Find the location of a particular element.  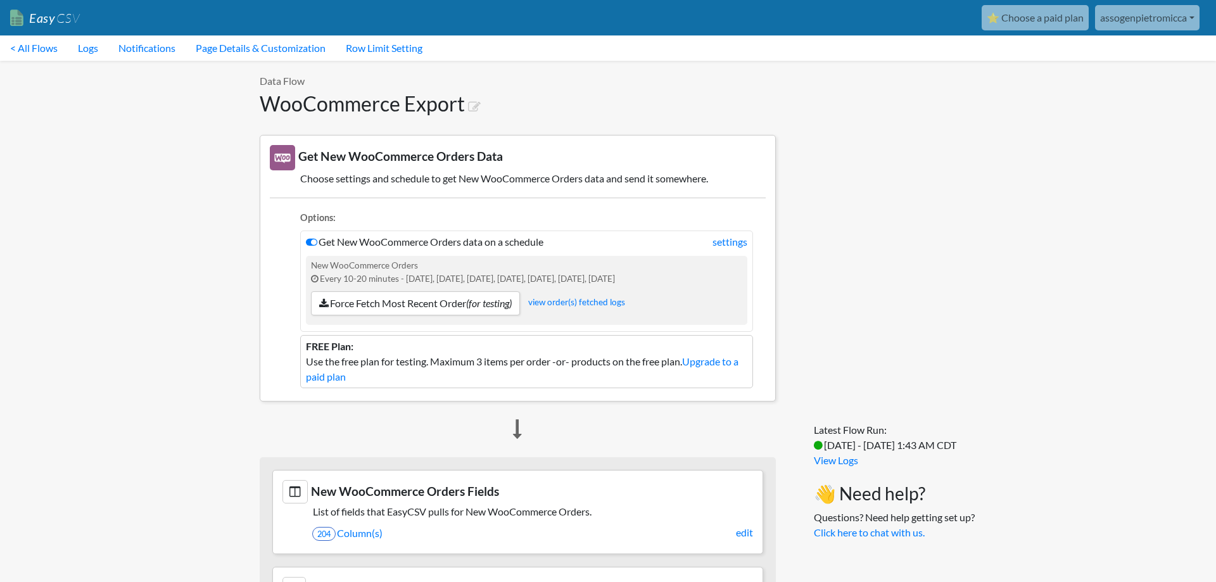

a: Upgrade to a paid plan is located at coordinates (522, 368).